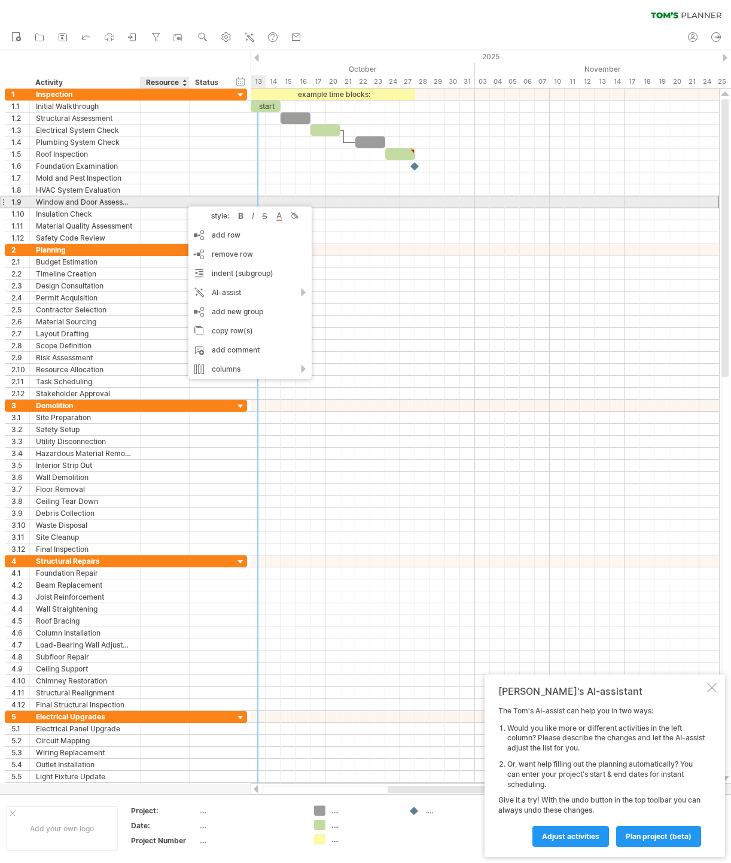 This screenshot has height=863, width=731. Describe the element at coordinates (85, 286) in the screenshot. I see `div: Design Consultation` at that location.